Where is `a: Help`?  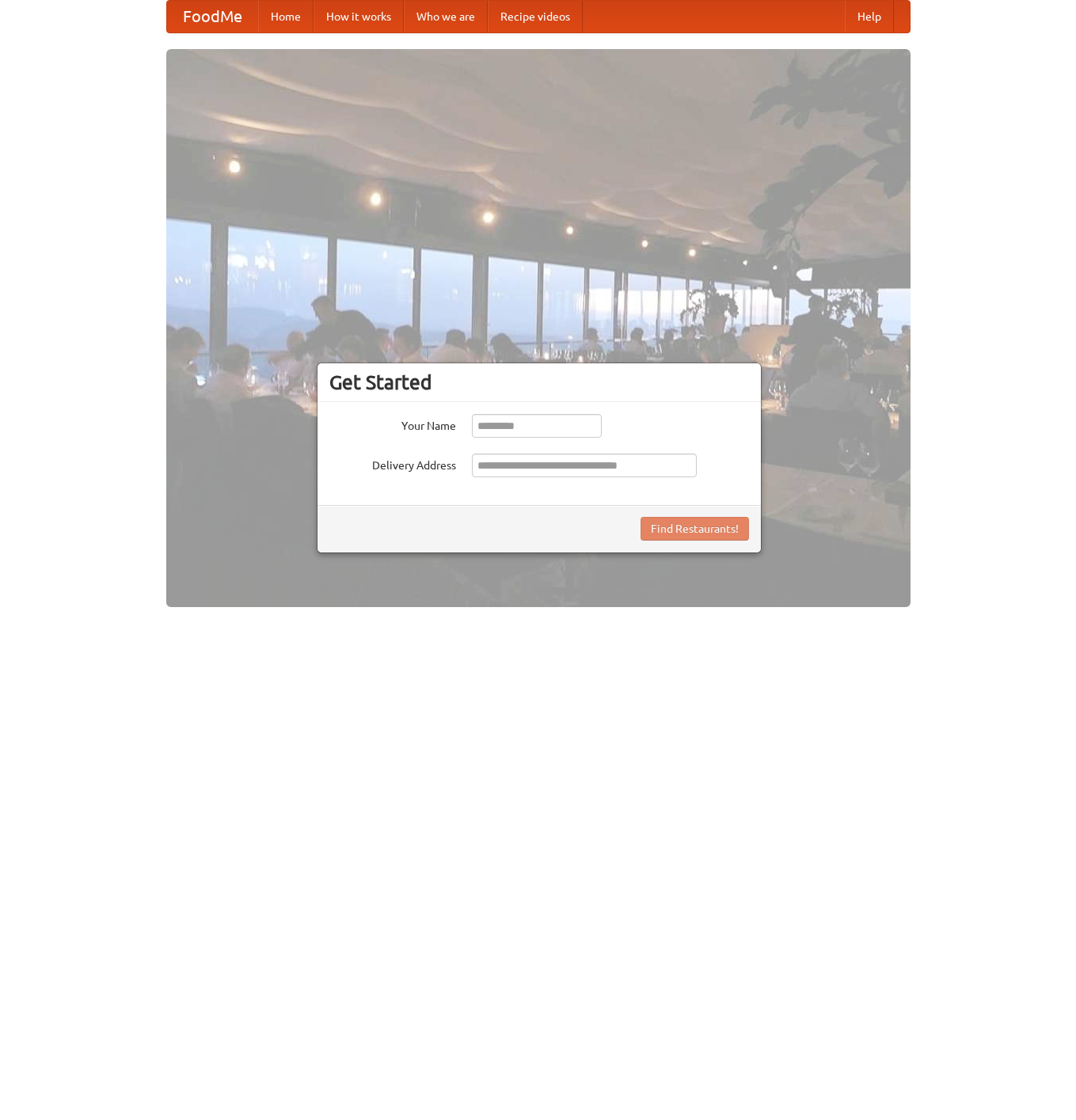
a: Help is located at coordinates (869, 17).